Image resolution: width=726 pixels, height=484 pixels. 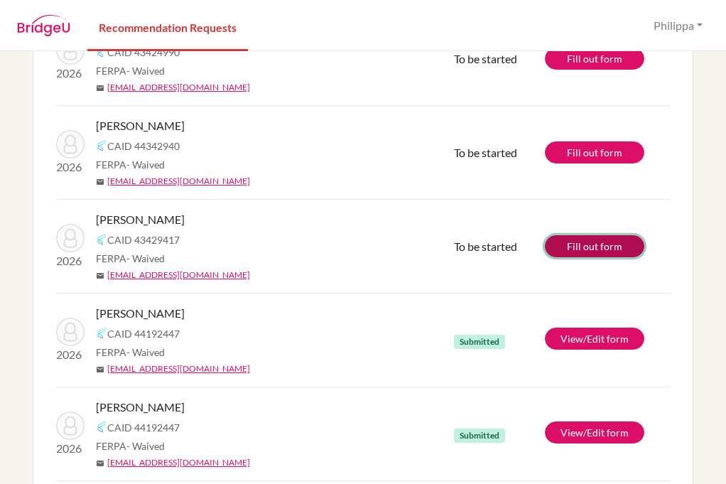 What do you see at coordinates (144, 146) in the screenshot?
I see `span: CAID 44342940` at bounding box center [144, 146].